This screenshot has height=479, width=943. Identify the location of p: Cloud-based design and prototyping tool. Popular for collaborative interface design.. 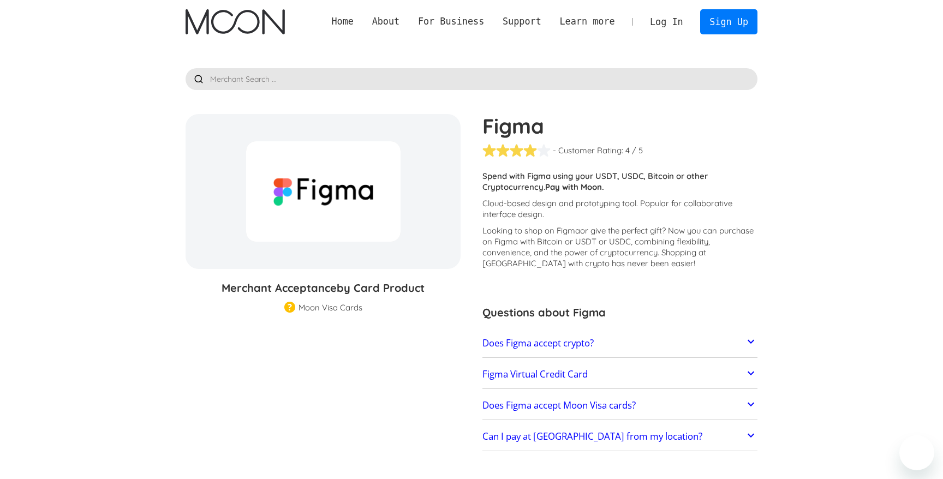
(620, 209).